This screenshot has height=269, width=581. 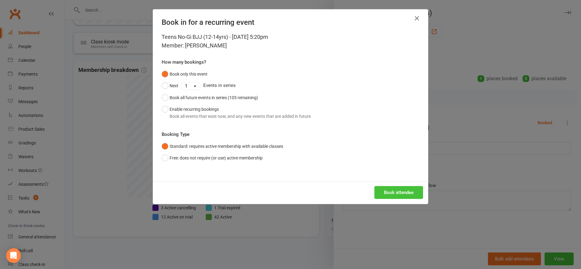 I want to click on button: Free: does not require (or use) active membership, so click(x=212, y=158).